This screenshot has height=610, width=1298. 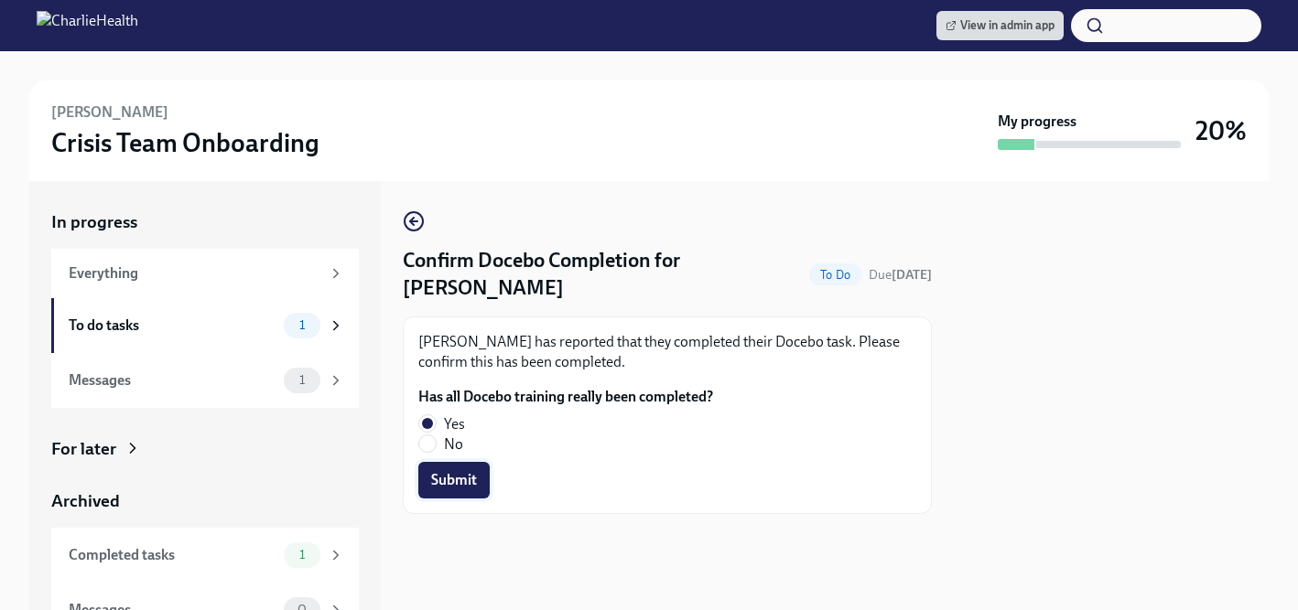 What do you see at coordinates (205, 222) in the screenshot?
I see `a: In progress` at bounding box center [205, 222].